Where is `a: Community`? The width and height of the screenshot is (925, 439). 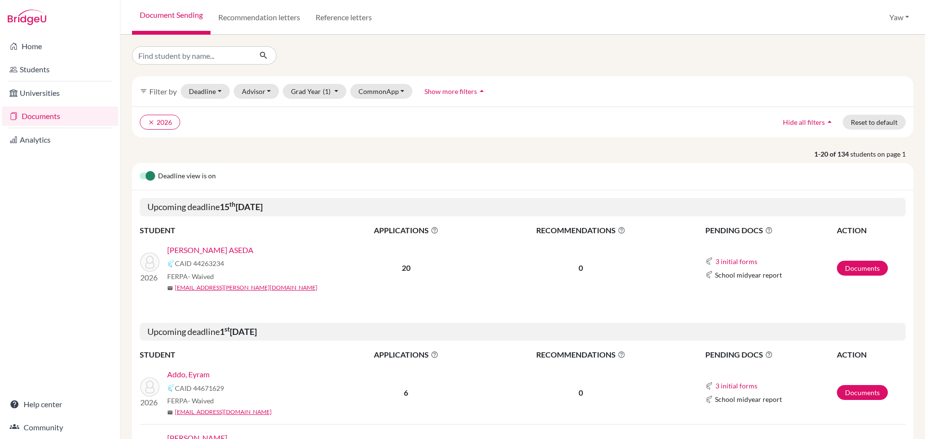
a: Community is located at coordinates (60, 427).